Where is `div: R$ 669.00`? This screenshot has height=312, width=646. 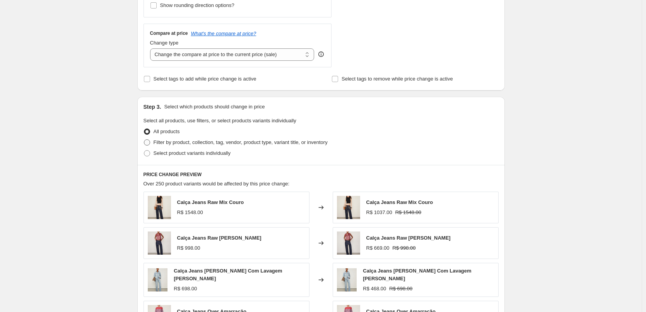 div: R$ 669.00 is located at coordinates (378, 248).